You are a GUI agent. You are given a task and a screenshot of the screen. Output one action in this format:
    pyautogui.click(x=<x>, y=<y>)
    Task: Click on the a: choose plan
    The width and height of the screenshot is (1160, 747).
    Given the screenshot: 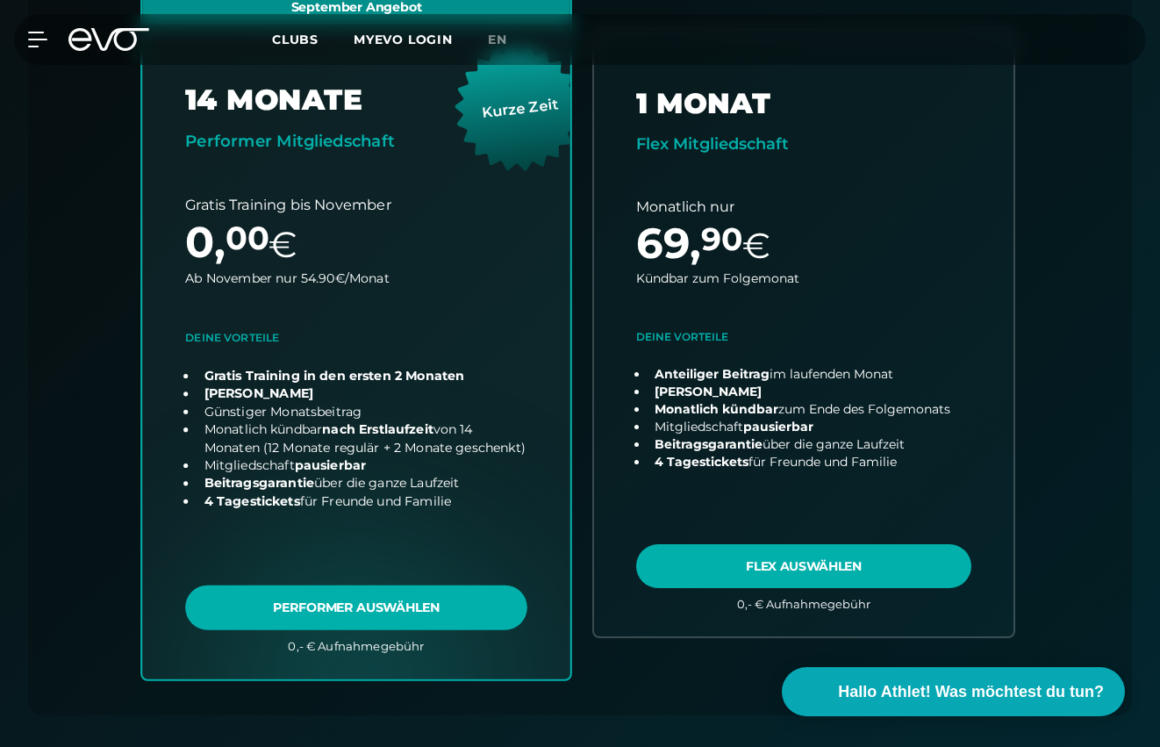 What is the action you would take?
    pyautogui.click(x=804, y=333)
    